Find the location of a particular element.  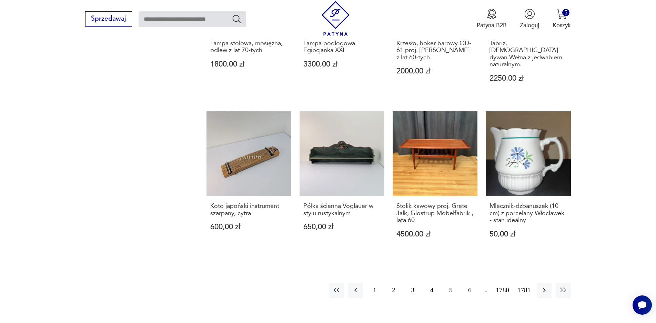

button: Sprzedawaj is located at coordinates (108, 19).